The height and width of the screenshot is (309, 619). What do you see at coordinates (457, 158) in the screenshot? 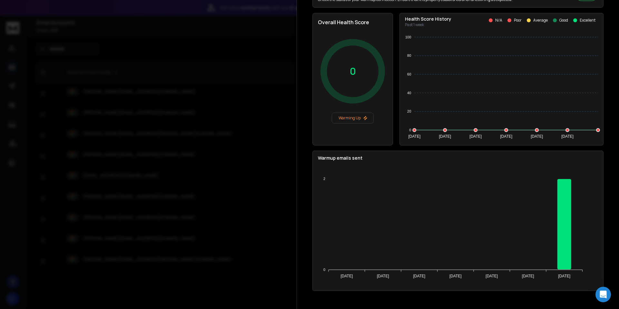
I see `p: Warmup emails sent` at bounding box center [457, 158].